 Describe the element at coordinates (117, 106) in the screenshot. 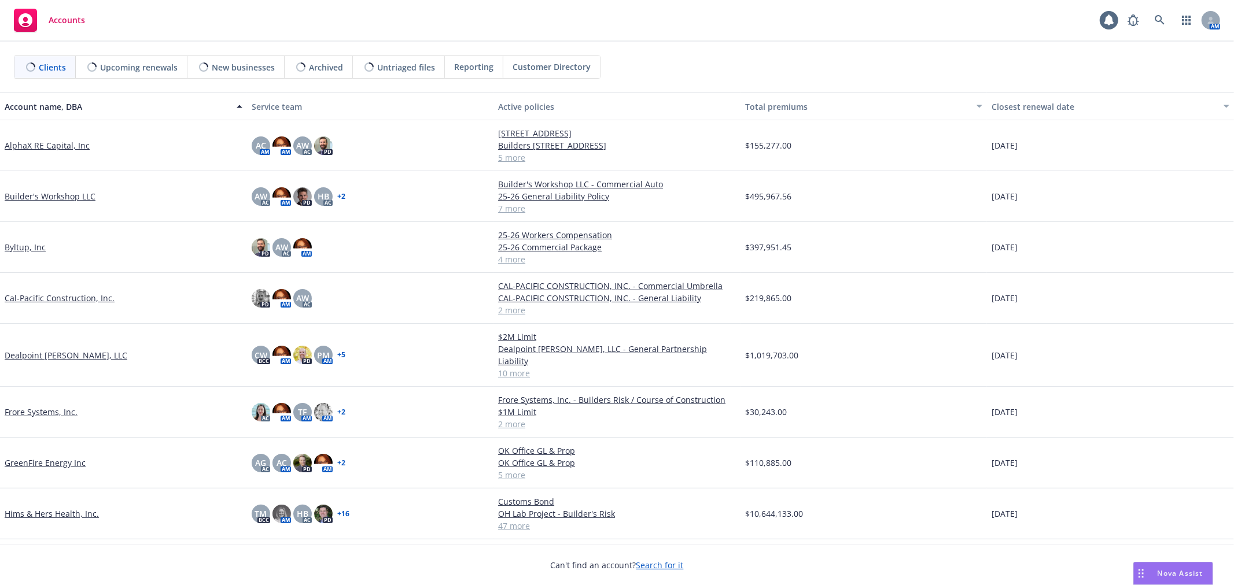

I see `div: Account name, DBA` at that location.